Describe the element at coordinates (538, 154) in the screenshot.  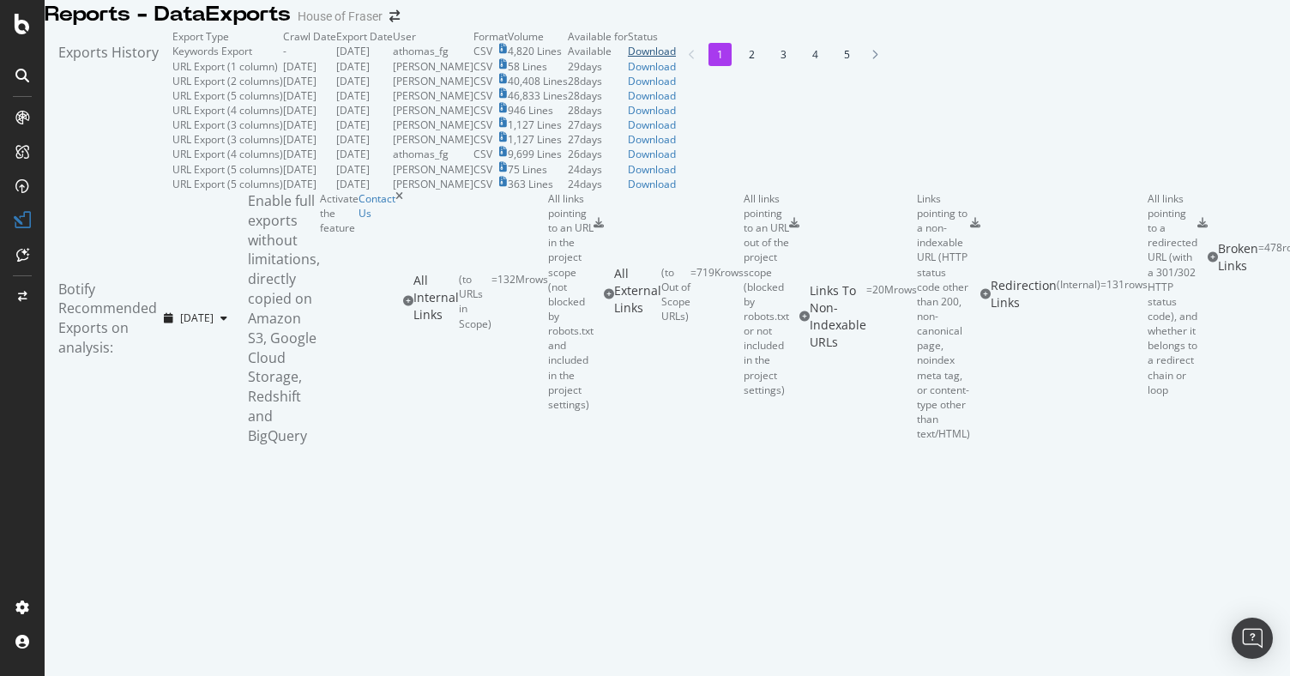
I see `td: 9,699 Lines` at that location.